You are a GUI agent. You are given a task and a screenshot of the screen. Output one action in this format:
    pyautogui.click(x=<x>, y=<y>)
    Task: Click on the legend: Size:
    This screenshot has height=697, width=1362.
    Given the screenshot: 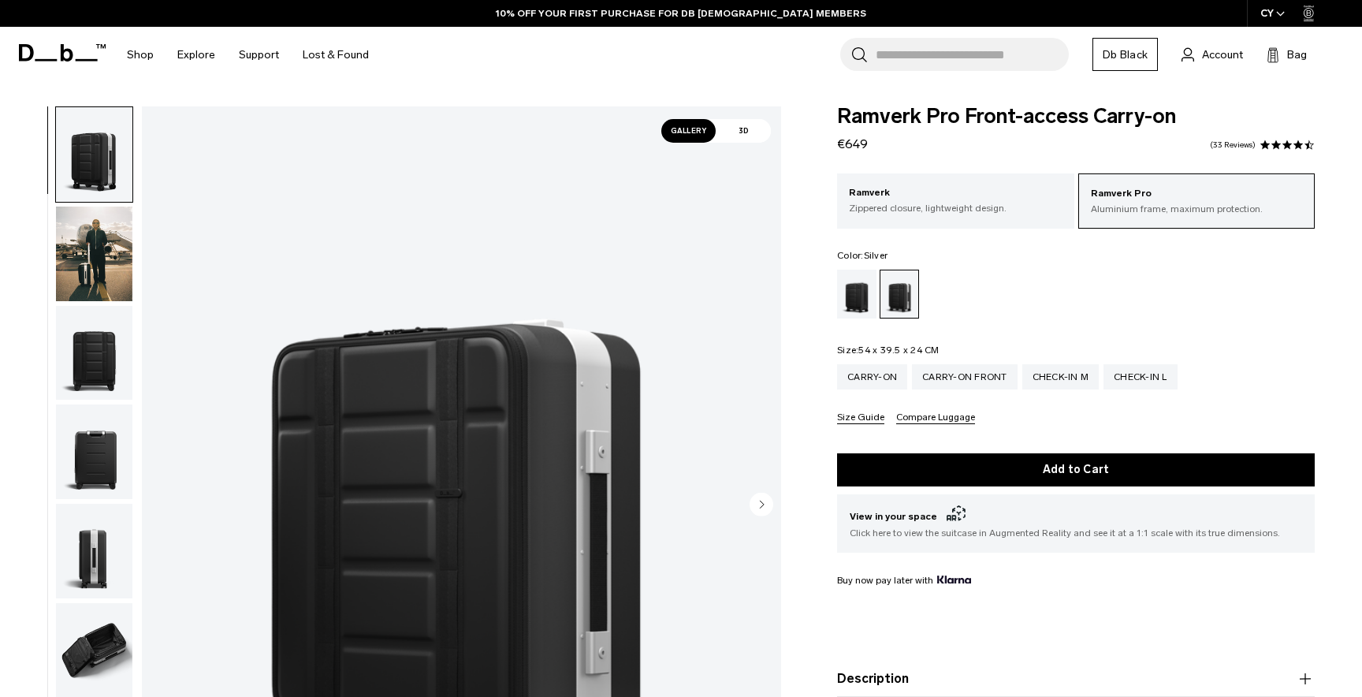 What is the action you would take?
    pyautogui.click(x=888, y=350)
    